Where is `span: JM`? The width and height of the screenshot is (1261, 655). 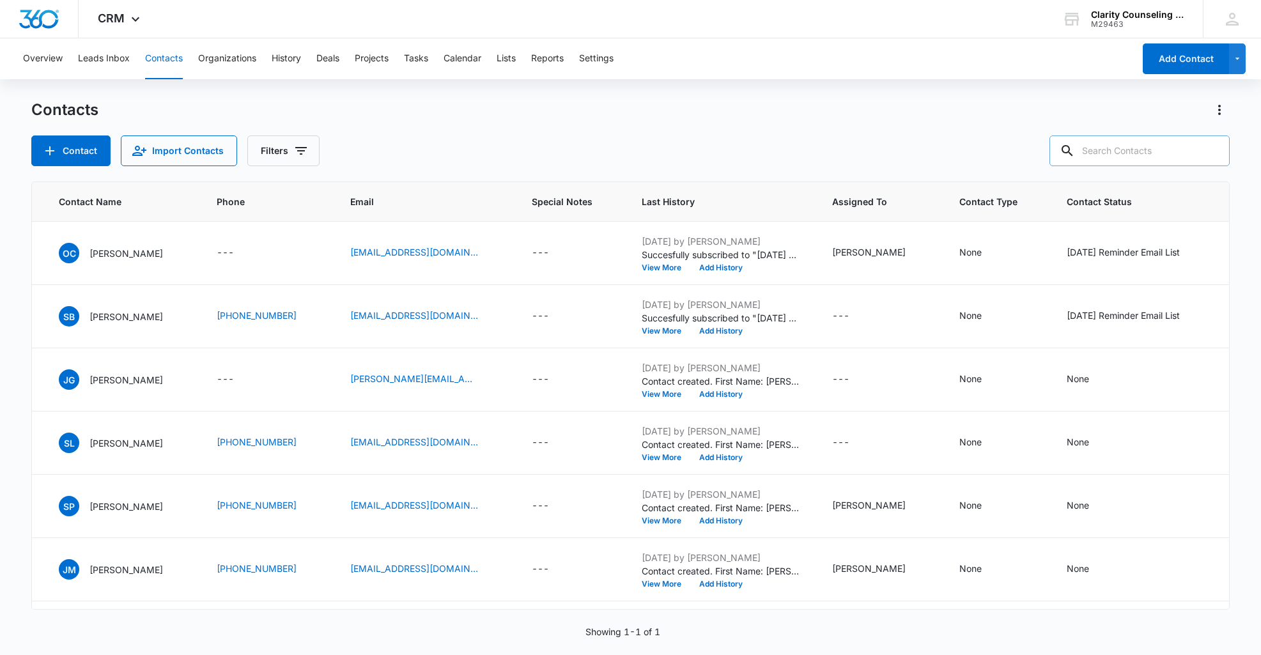 span: JM is located at coordinates (69, 570).